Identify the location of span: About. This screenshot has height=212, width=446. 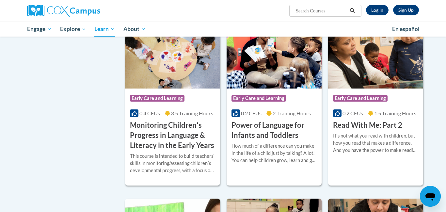
(134, 29).